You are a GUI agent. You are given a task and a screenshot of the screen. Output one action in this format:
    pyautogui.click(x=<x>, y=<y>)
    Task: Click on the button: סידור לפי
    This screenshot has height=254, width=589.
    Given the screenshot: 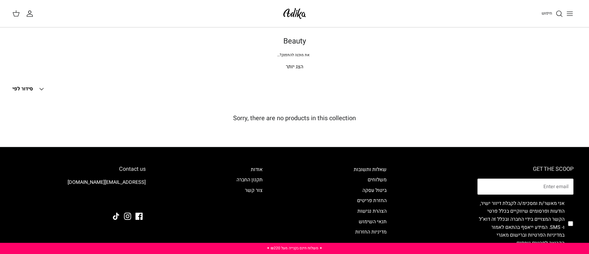 What is the action you would take?
    pyautogui.click(x=29, y=89)
    